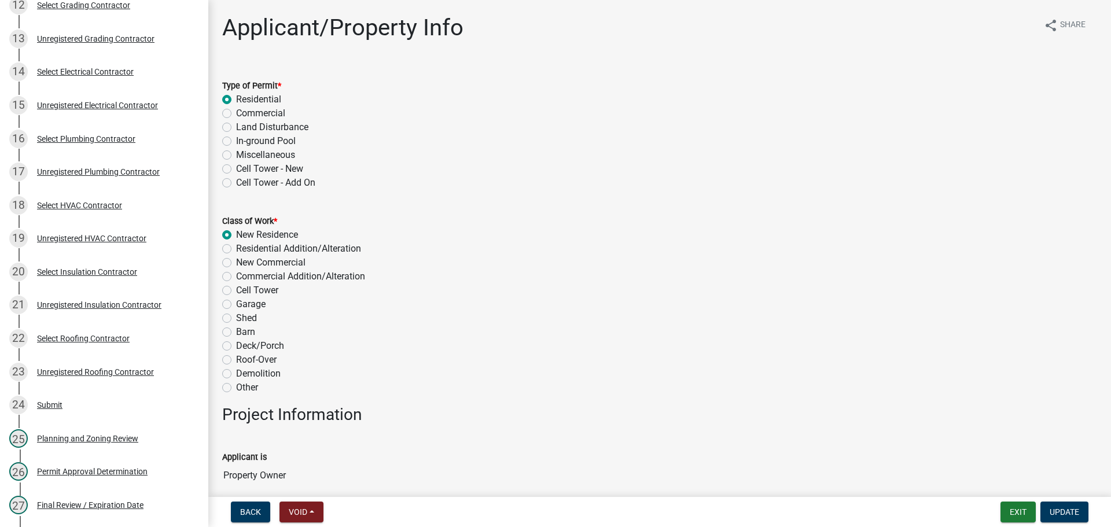  I want to click on div: 22, so click(19, 339).